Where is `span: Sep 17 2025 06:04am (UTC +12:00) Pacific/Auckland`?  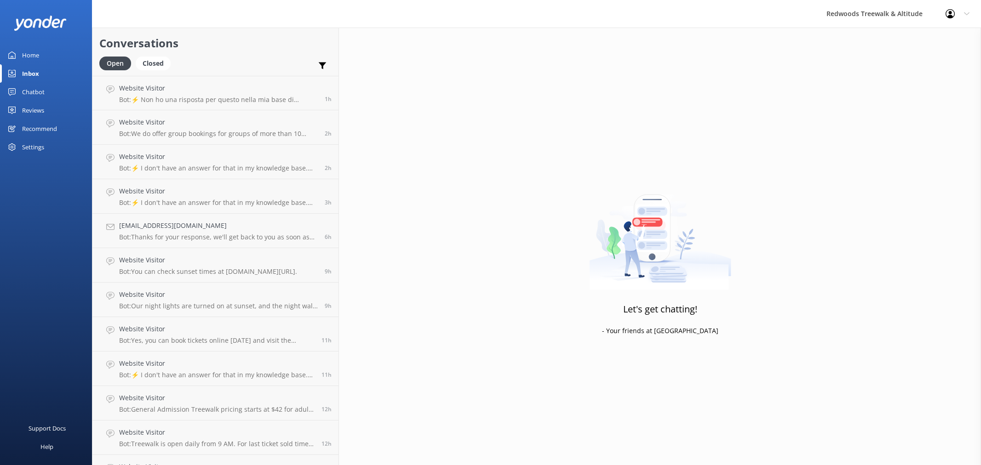 span: Sep 17 2025 06:04am (UTC +12:00) Pacific/Auckland is located at coordinates (328, 168).